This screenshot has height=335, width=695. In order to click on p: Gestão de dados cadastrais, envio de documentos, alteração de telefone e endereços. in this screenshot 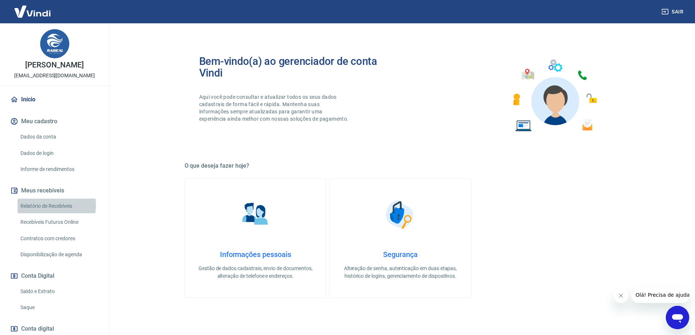, I will do `click(256, 273)`.